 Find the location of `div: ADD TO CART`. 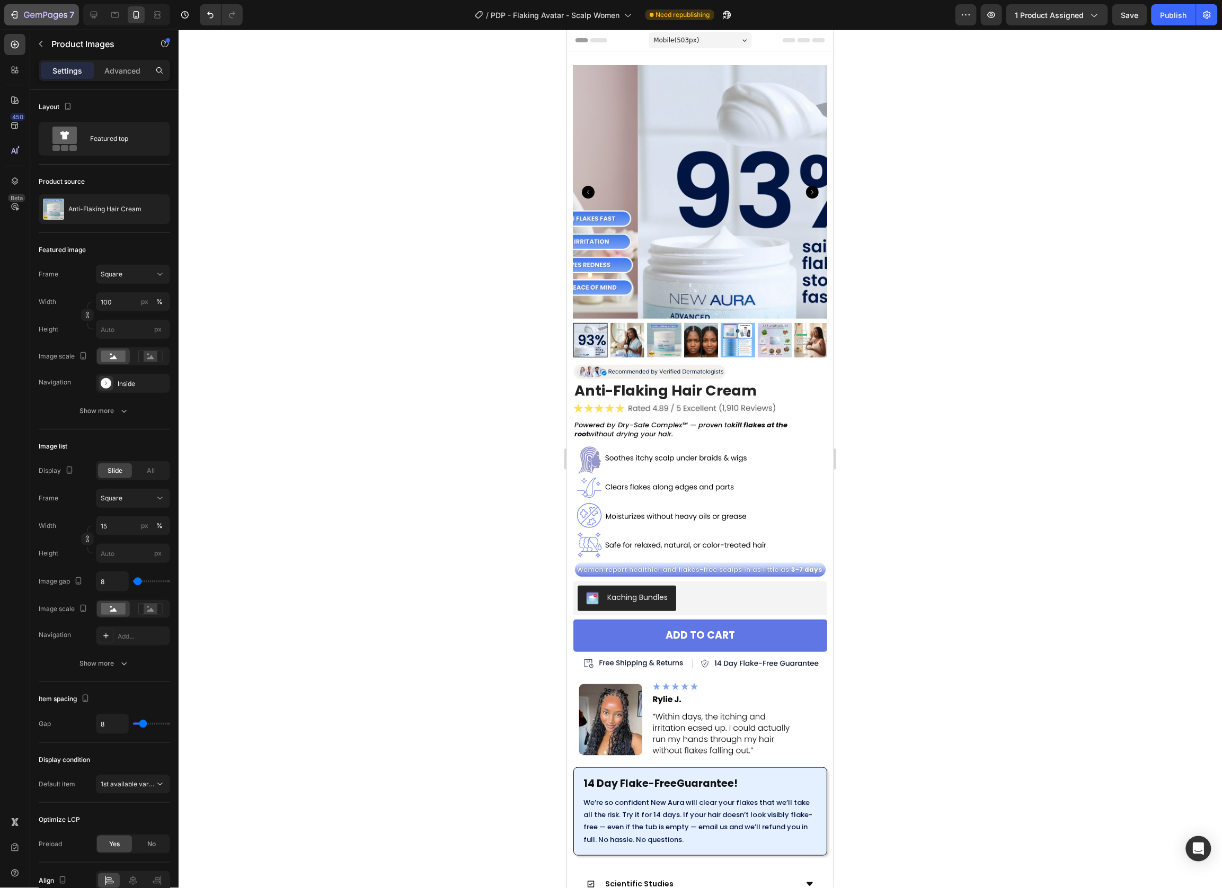

div: ADD TO CART is located at coordinates (133, 606).